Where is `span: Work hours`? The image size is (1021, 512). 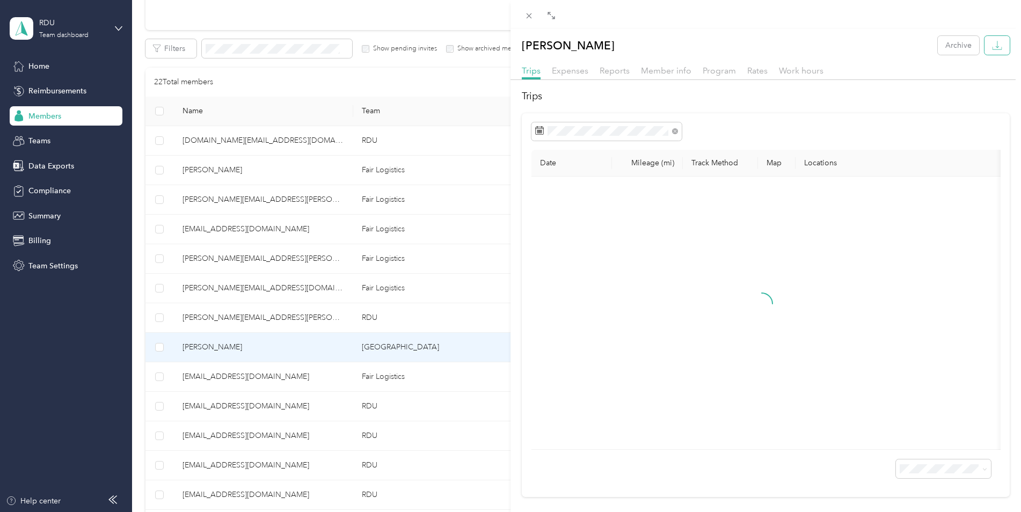 span: Work hours is located at coordinates (801, 70).